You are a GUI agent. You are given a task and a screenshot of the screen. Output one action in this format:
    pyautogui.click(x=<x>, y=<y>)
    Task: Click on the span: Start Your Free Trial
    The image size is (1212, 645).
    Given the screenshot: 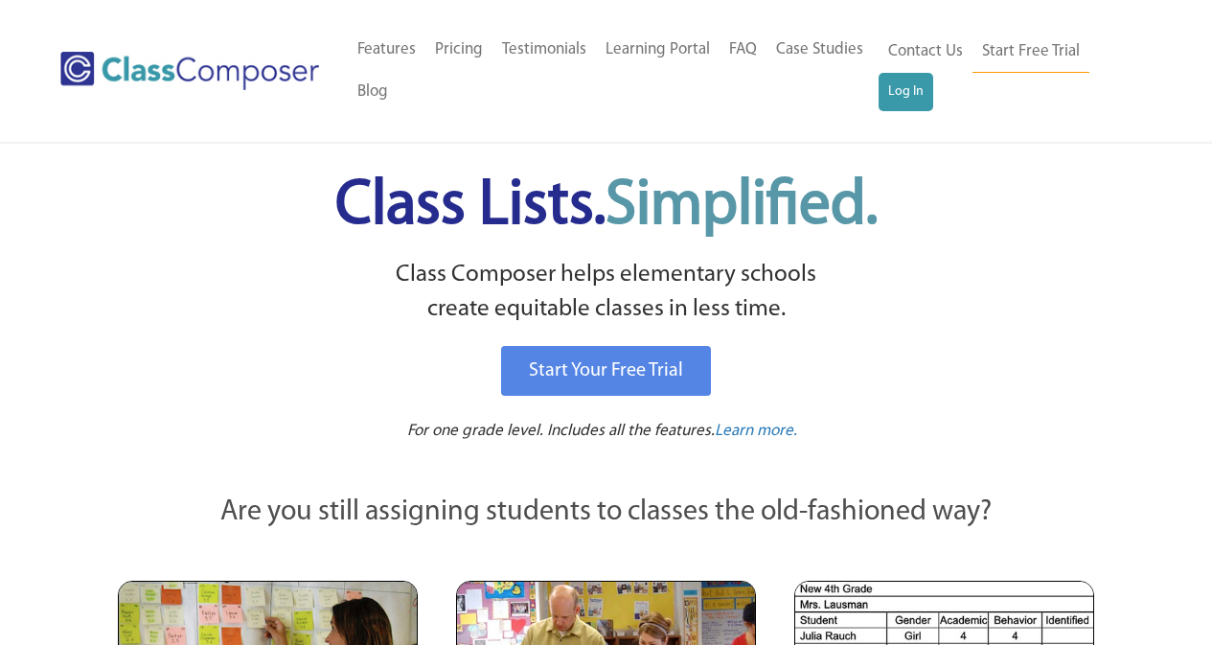 What is the action you would take?
    pyautogui.click(x=605, y=371)
    